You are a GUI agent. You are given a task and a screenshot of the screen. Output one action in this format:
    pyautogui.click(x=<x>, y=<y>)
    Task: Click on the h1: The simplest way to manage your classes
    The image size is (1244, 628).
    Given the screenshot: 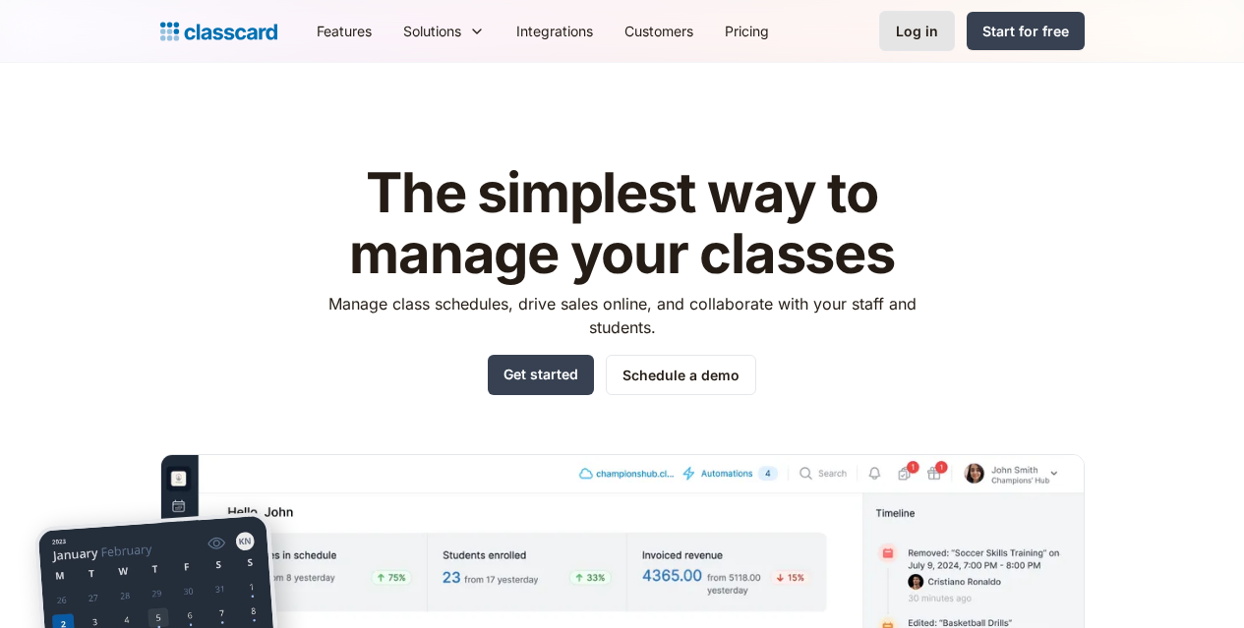 What is the action you would take?
    pyautogui.click(x=621, y=223)
    